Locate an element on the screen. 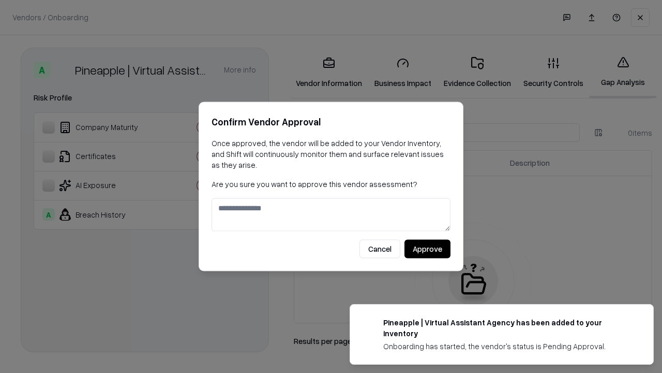  div: Pineapple | Virtual Assistant Agency has been added to your inventory is located at coordinates (506, 328).